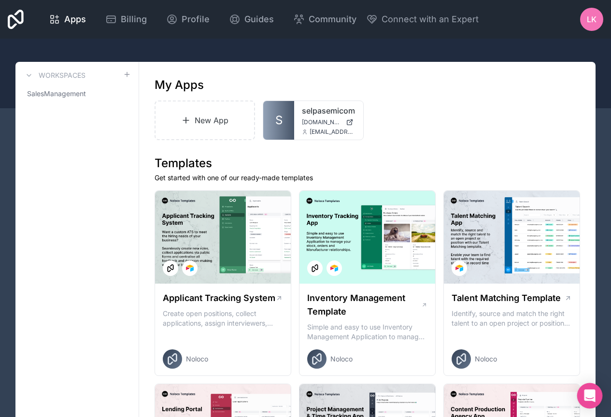  I want to click on h1: Inventory Management Template, so click(364, 305).